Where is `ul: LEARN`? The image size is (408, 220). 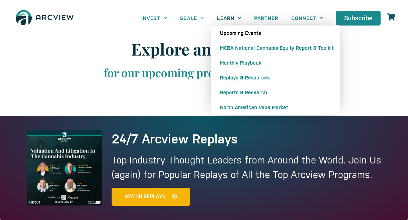 ul: LEARN is located at coordinates (276, 70).